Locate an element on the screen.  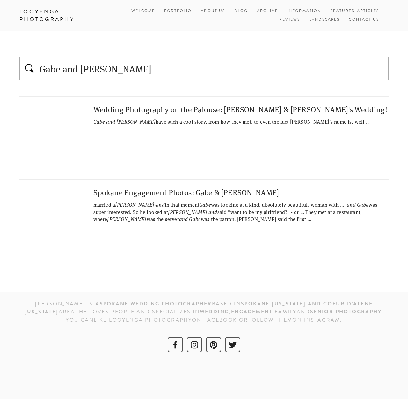
a: follow them is located at coordinates (270, 320).